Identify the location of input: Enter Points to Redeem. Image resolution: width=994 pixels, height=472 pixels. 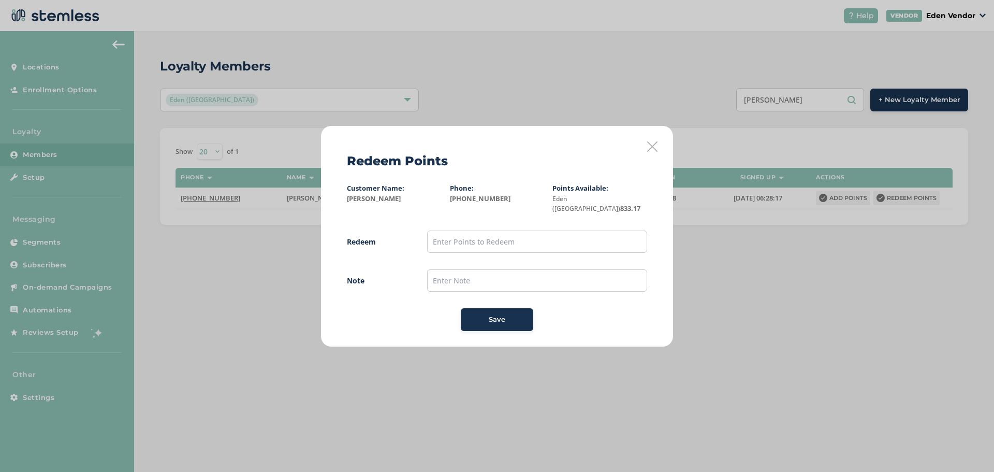
(537, 241).